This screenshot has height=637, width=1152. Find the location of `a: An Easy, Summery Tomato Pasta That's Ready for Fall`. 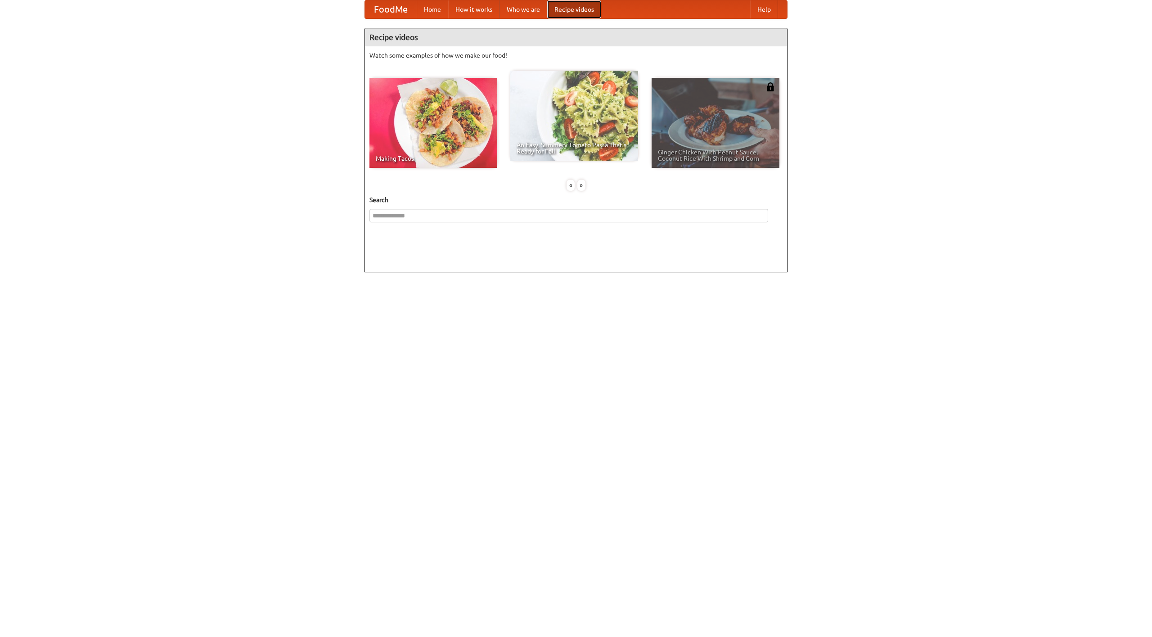

a: An Easy, Summery Tomato Pasta That's Ready for Fall is located at coordinates (574, 116).